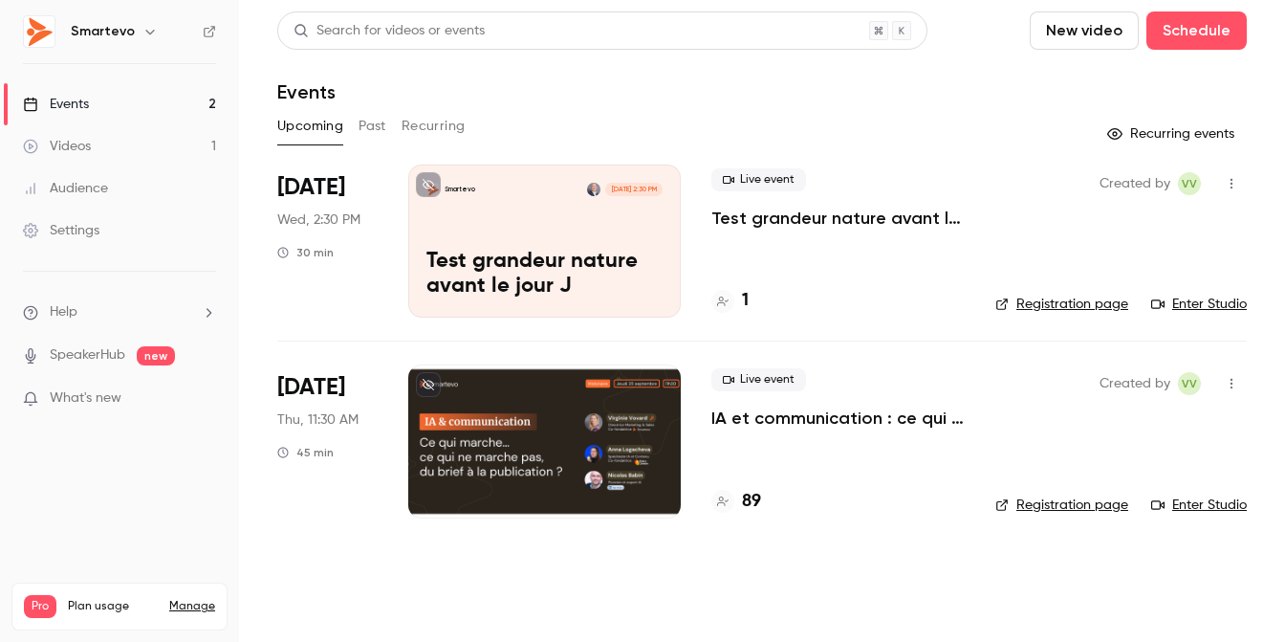 Image resolution: width=1285 pixels, height=642 pixels. What do you see at coordinates (838, 418) in the screenshot?
I see `a: IA et communication : ce qui marche, ce qui ne marche pas...du brief à la publication ?` at bounding box center [838, 418].